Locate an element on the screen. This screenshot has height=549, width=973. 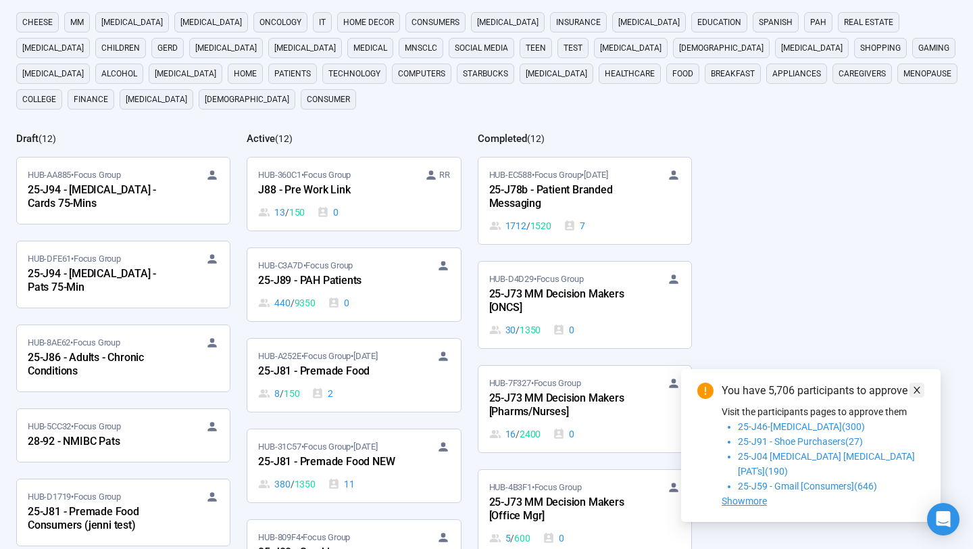
span: GERD is located at coordinates (168, 48).